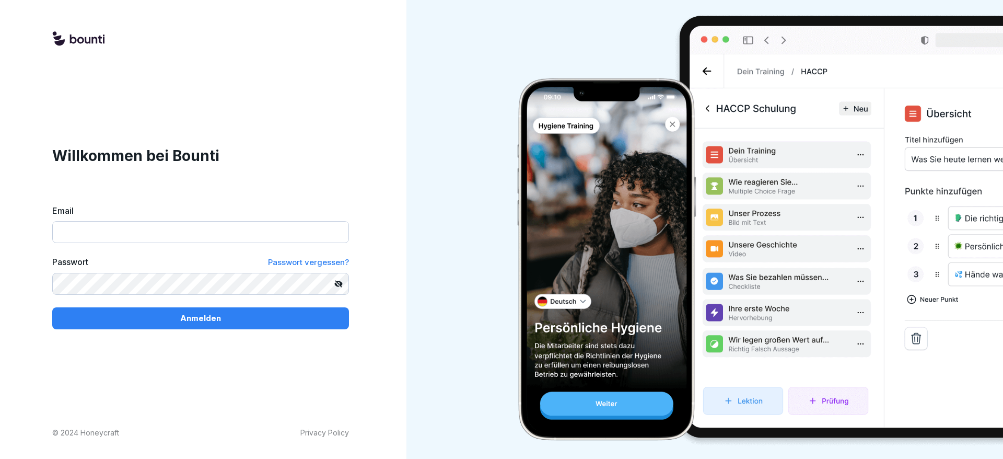  Describe the element at coordinates (201, 211) in the screenshot. I see `label: Email` at that location.